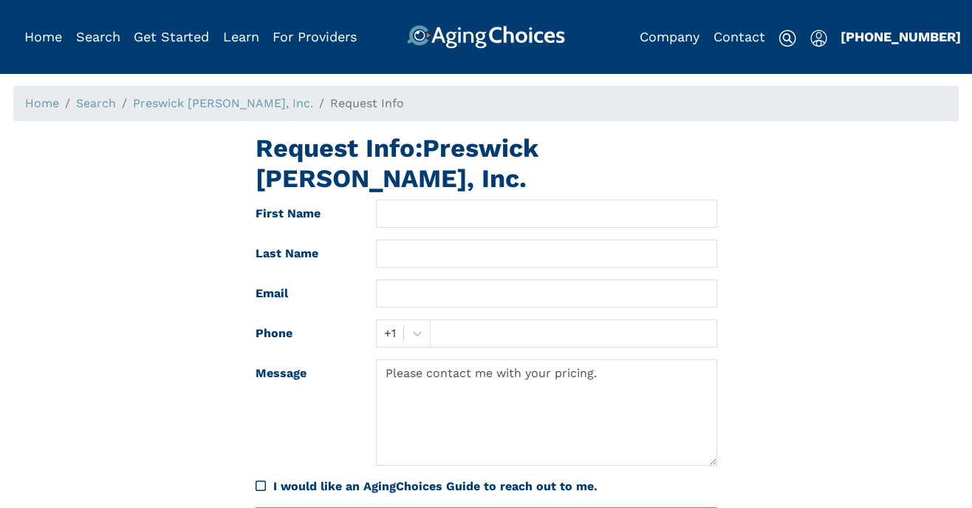  What do you see at coordinates (740, 36) in the screenshot?
I see `a: Contact` at bounding box center [740, 36].